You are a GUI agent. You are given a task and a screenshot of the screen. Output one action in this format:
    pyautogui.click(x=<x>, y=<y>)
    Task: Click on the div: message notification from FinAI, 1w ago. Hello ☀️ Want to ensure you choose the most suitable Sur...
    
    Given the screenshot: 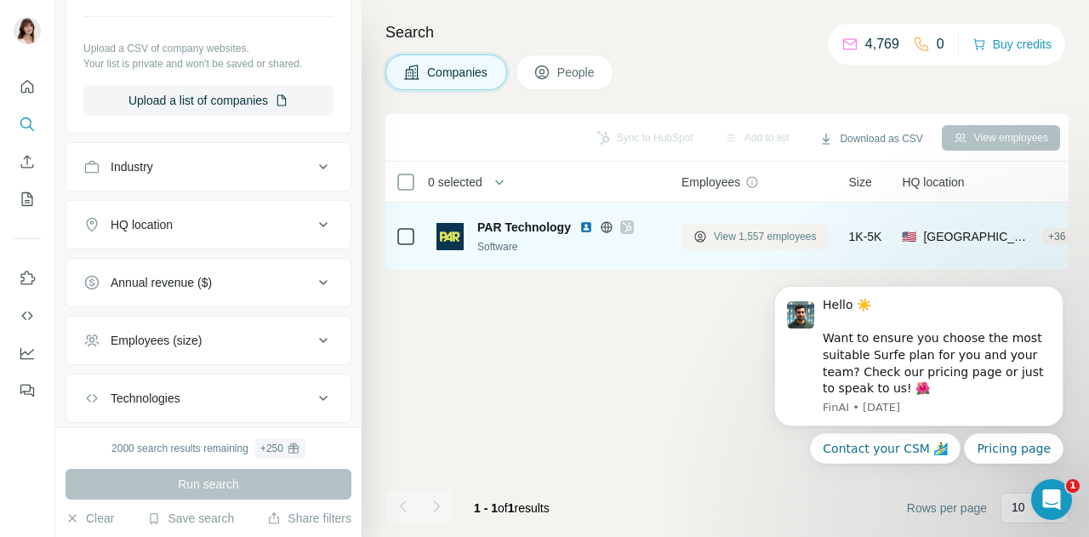 What is the action you would take?
    pyautogui.click(x=170, y=126)
    